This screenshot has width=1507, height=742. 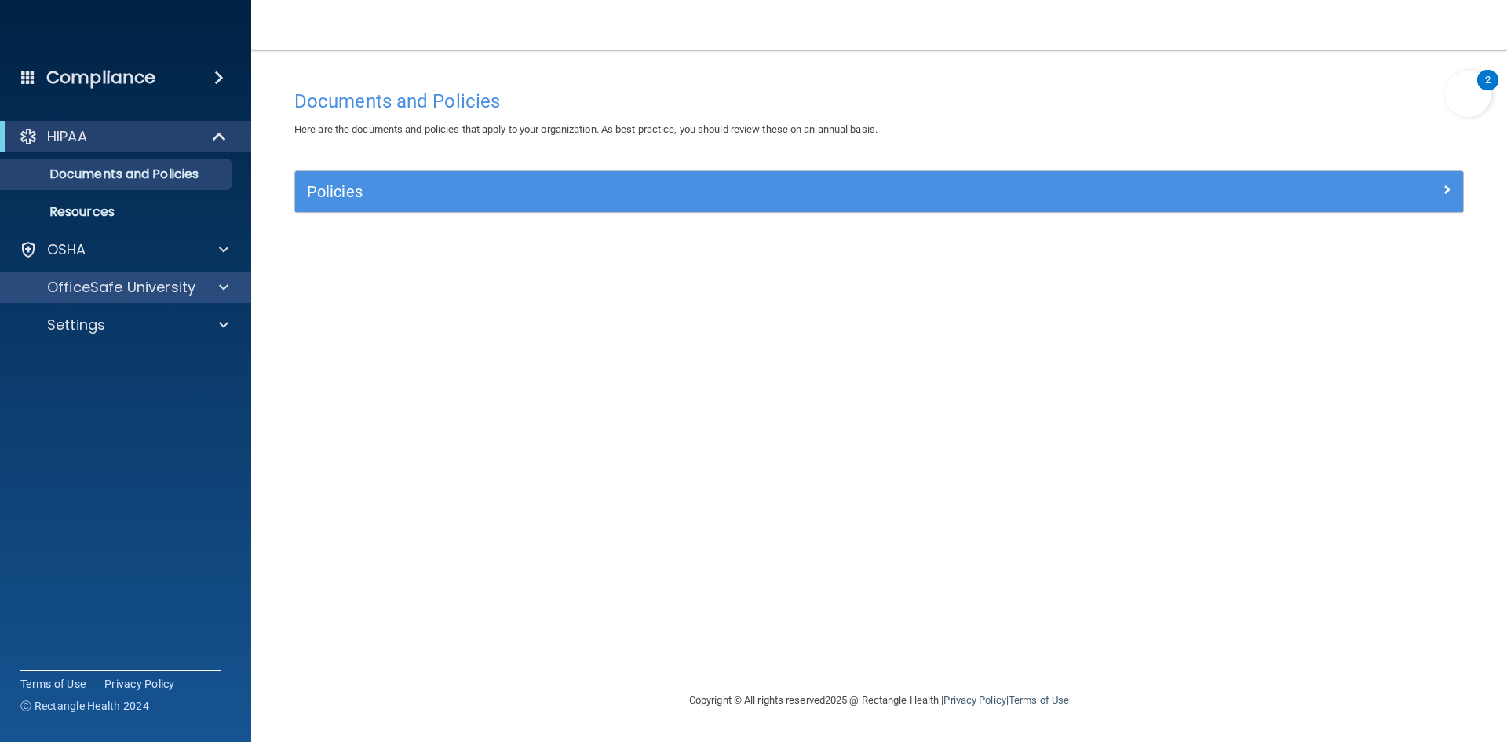 I want to click on a: Settings, so click(x=123, y=325).